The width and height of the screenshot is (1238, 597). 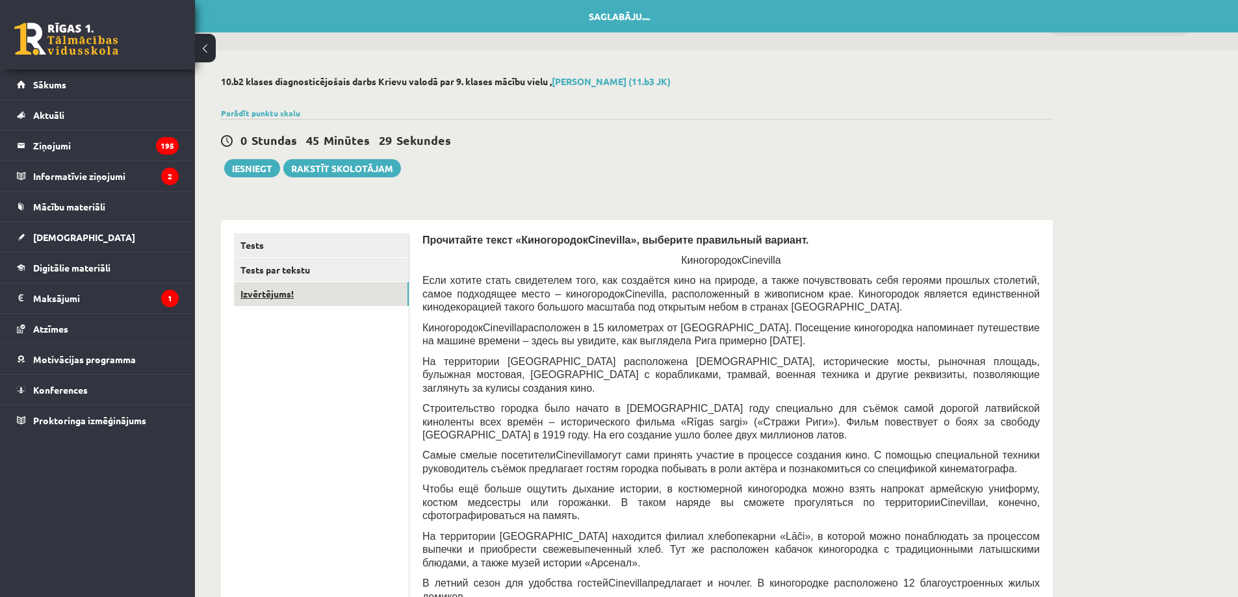 I want to click on span: Прочитайте текст «Киногородок, so click(x=505, y=240).